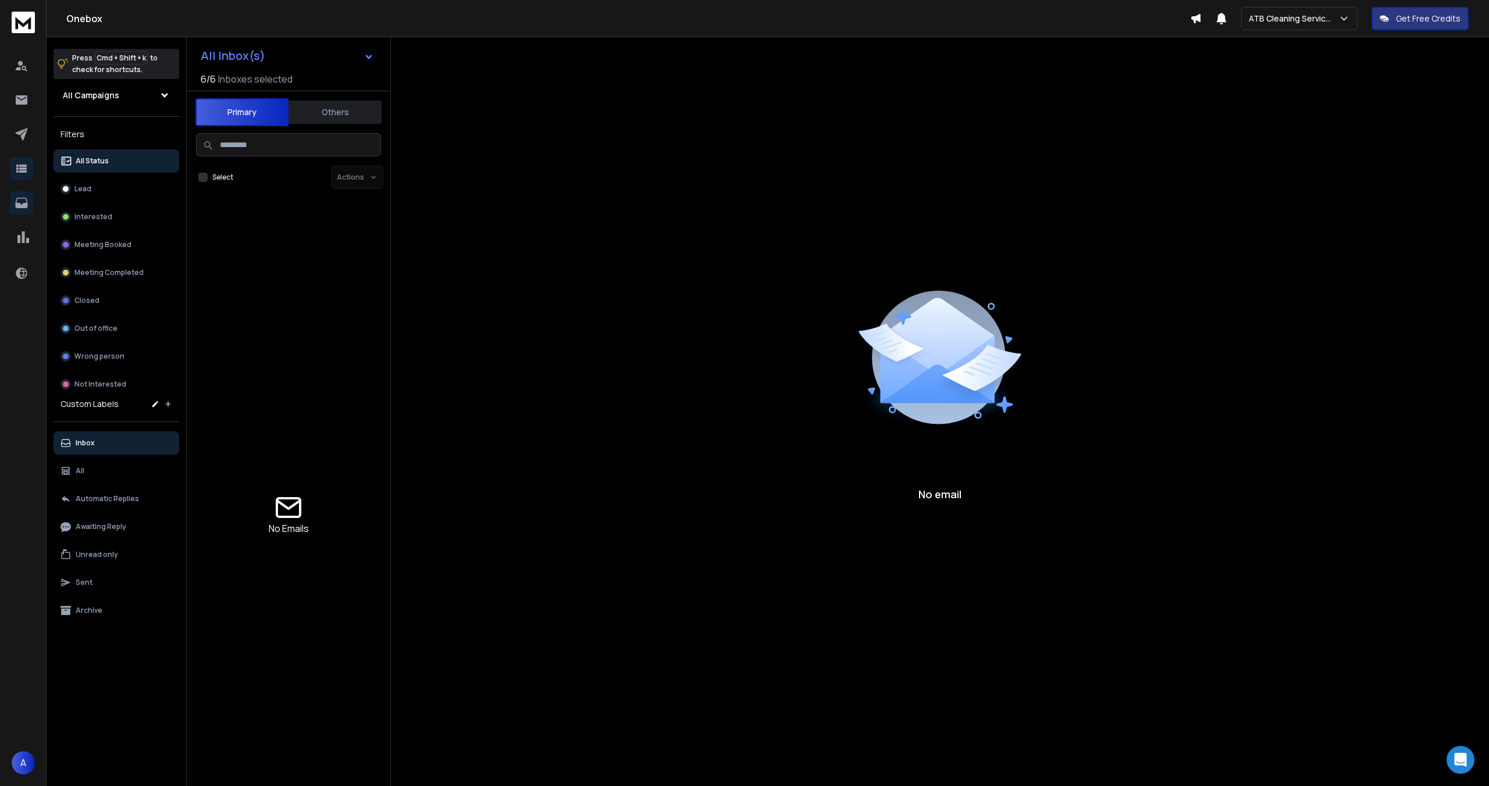 This screenshot has height=786, width=1489. Describe the element at coordinates (1428, 19) in the screenshot. I see `p: Get Free Credits` at that location.